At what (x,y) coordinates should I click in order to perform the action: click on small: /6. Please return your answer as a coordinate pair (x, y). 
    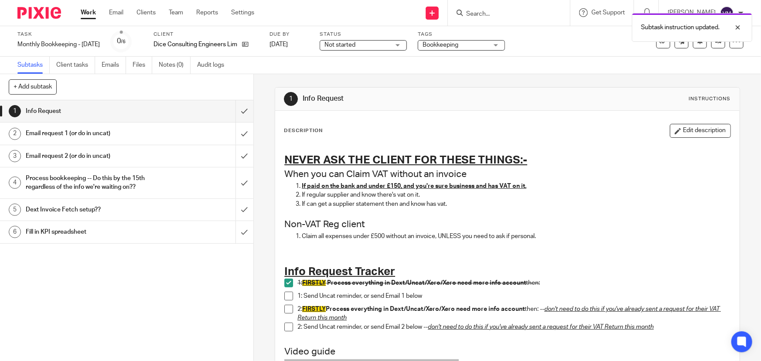
    Looking at the image, I should click on (123, 41).